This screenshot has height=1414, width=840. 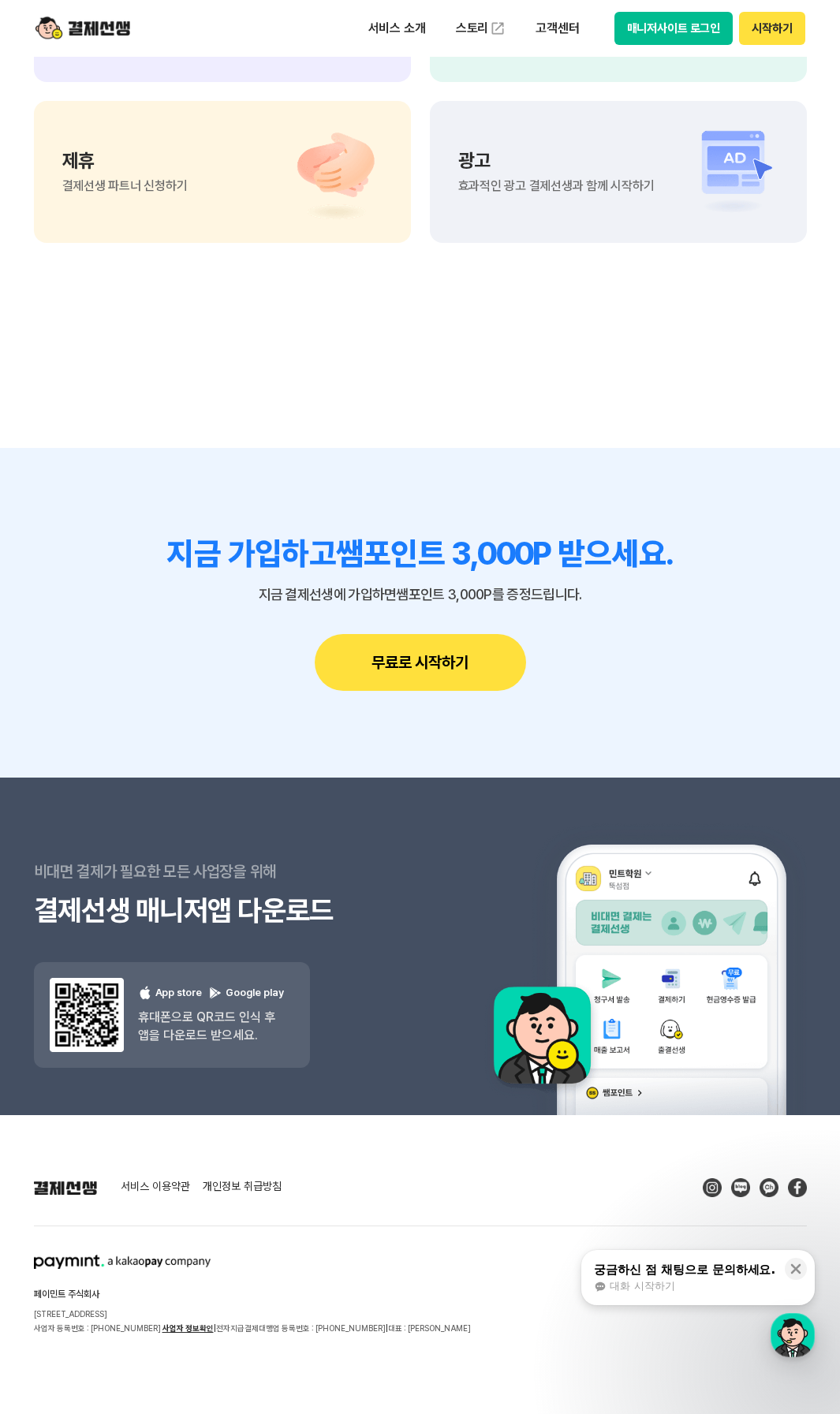 I want to click on img: logo, so click(x=83, y=29).